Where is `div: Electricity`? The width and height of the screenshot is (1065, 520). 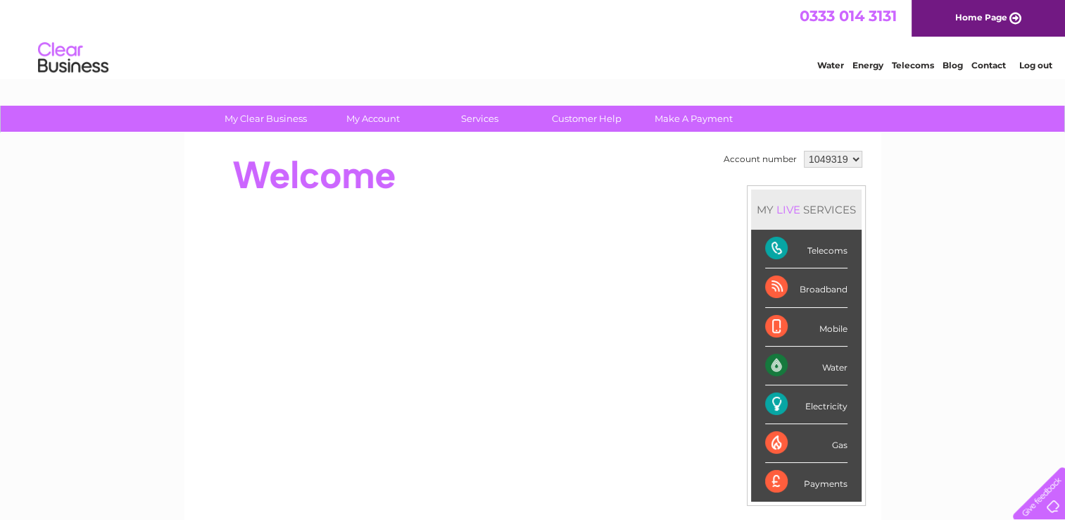 div: Electricity is located at coordinates (806, 404).